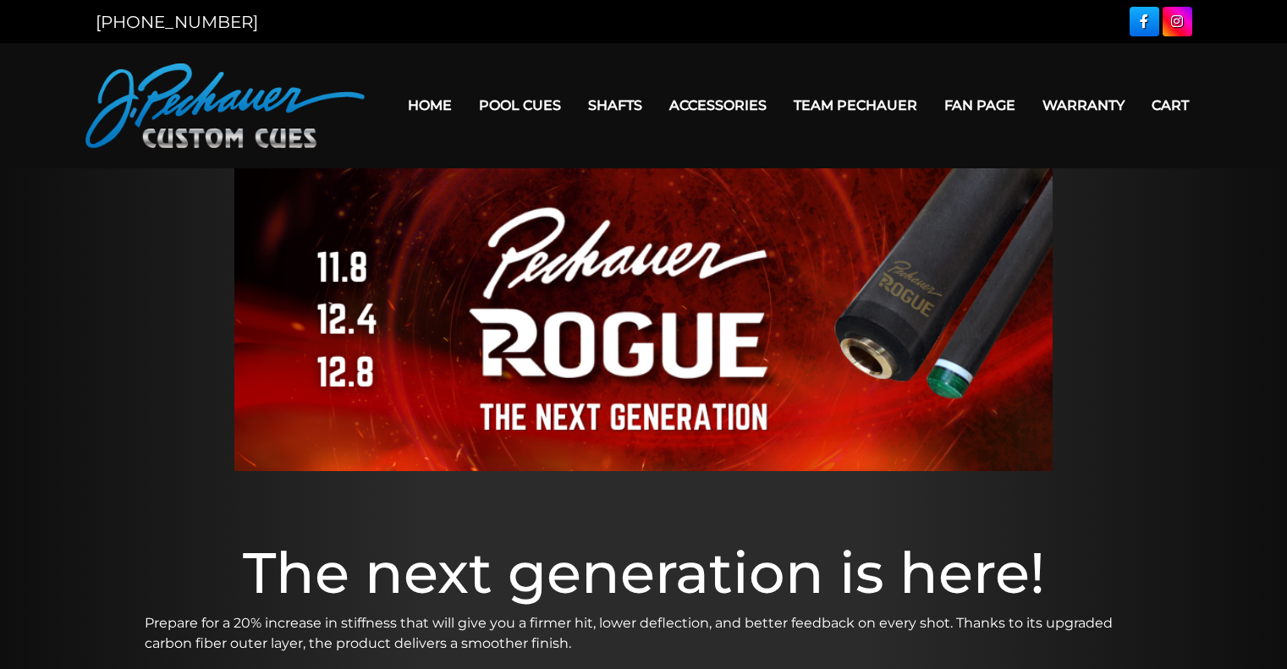 Image resolution: width=1287 pixels, height=669 pixels. What do you see at coordinates (644, 573) in the screenshot?
I see `h1: The next generation is here!` at bounding box center [644, 573].